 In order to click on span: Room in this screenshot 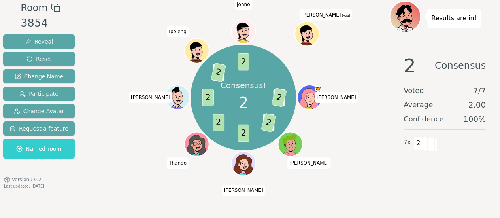, I will do `click(34, 8)`.